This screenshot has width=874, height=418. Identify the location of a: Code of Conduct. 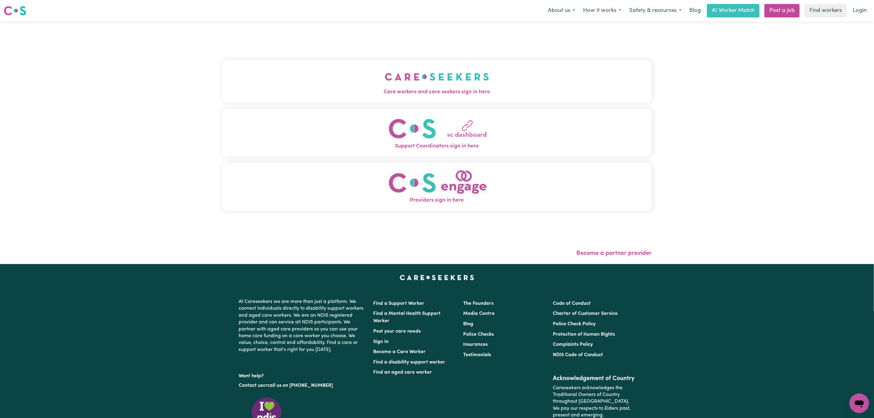
(572, 303).